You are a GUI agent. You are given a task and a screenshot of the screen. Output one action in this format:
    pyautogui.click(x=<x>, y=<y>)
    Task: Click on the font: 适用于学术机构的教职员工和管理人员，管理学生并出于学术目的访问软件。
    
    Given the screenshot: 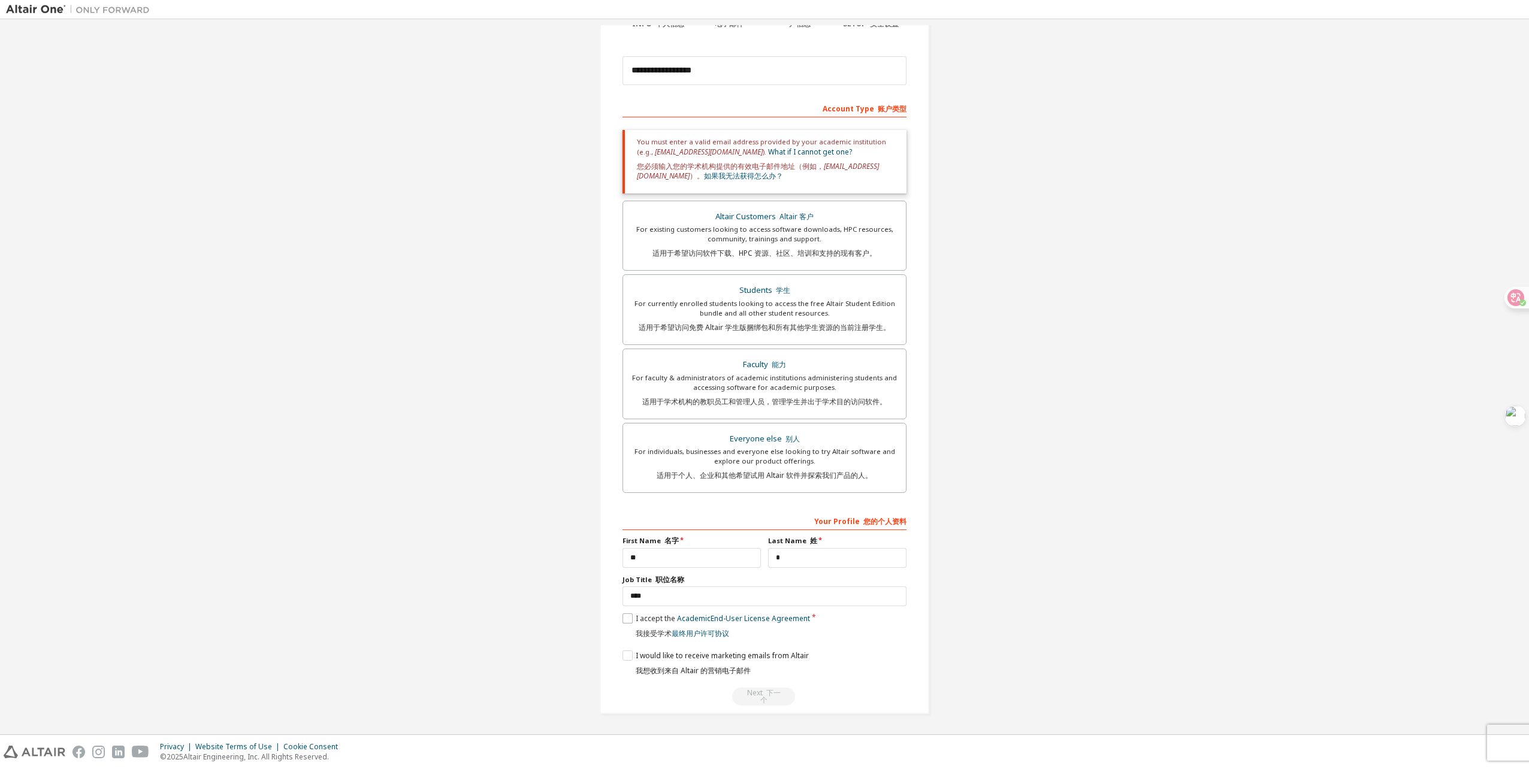 What is the action you would take?
    pyautogui.click(x=764, y=401)
    